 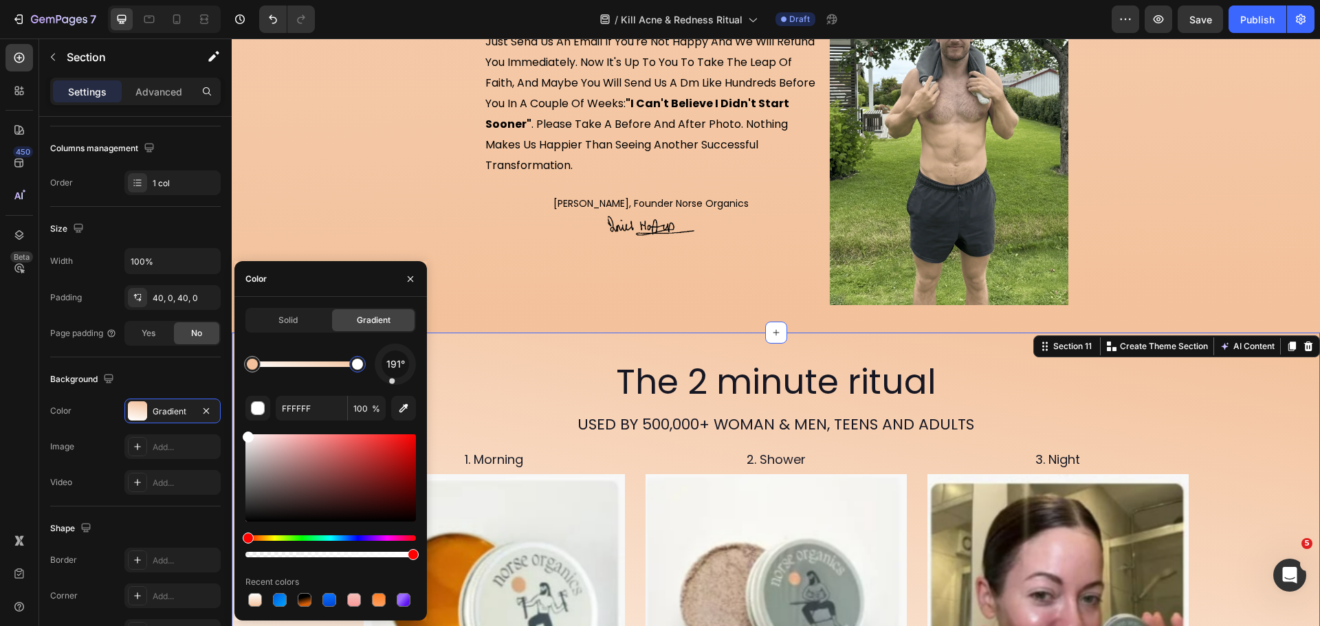 I want to click on span: Yes, so click(x=149, y=334).